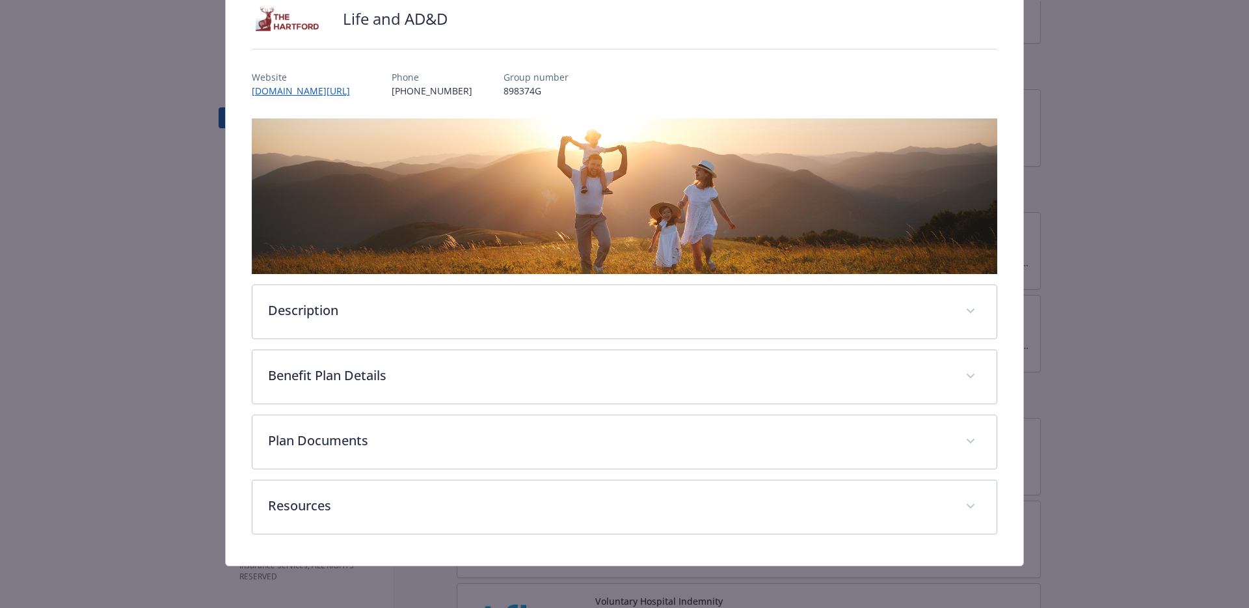 This screenshot has height=608, width=1249. I want to click on p: Phone, so click(432, 77).